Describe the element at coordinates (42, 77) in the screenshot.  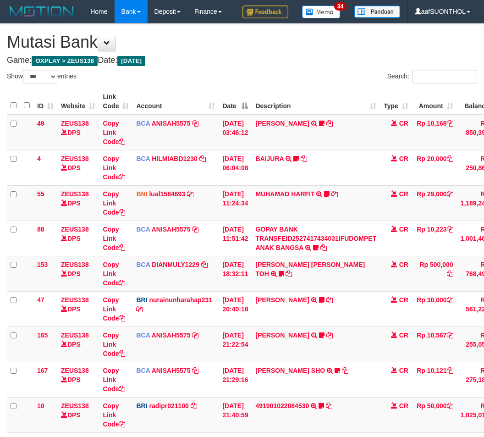
I see `label: Show entries` at that location.